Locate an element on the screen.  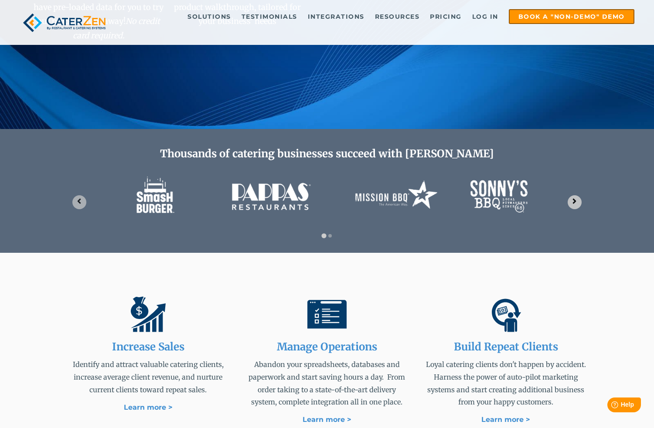
img: caterzen-client-logos-1 is located at coordinates (327, 196).